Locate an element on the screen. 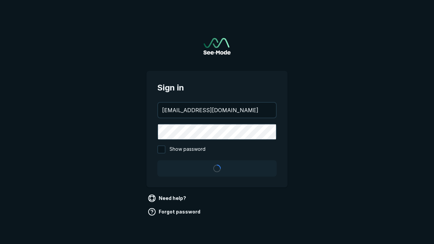 The height and width of the screenshot is (244, 434). a: Go to sign in is located at coordinates (217, 46).